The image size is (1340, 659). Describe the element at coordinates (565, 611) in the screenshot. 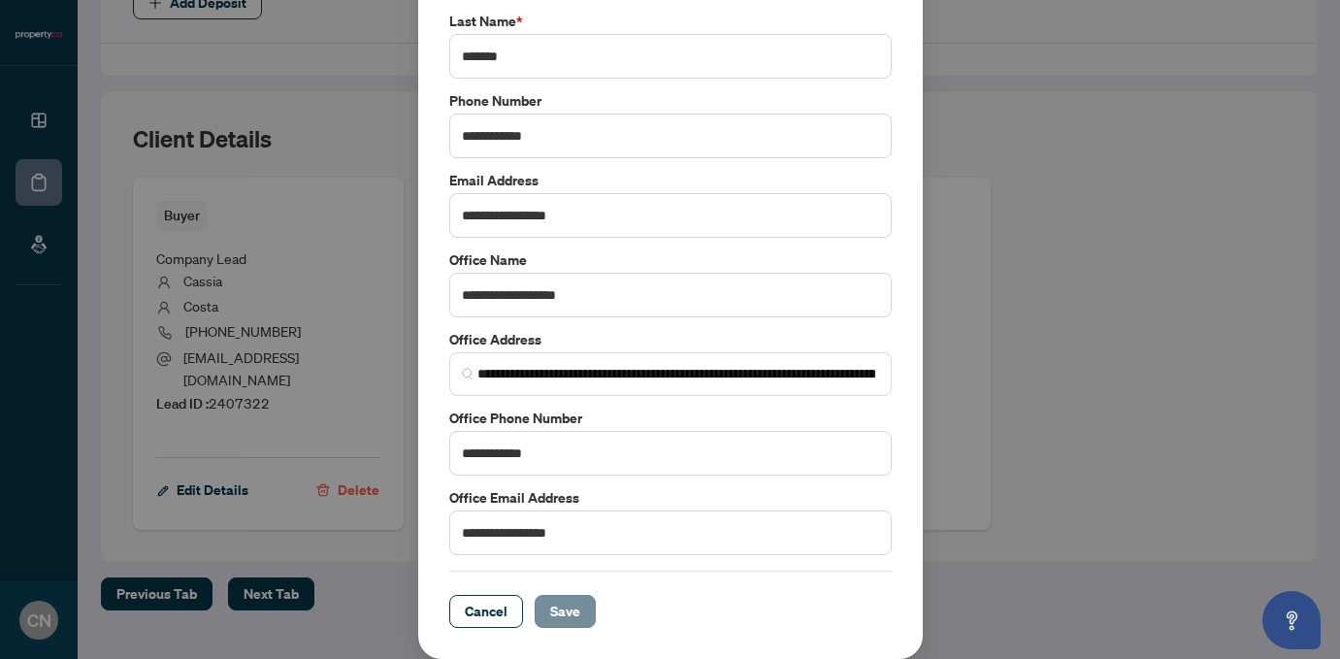

I see `button: Save` at that location.